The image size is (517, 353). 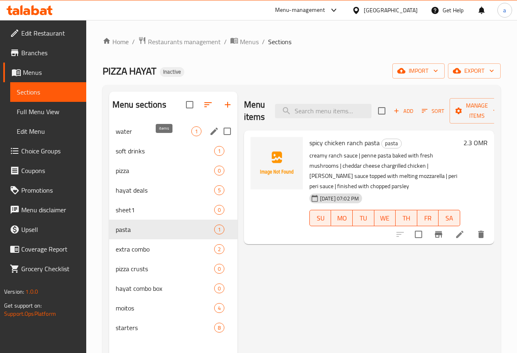 I want to click on a: Coverage Report, so click(x=45, y=249).